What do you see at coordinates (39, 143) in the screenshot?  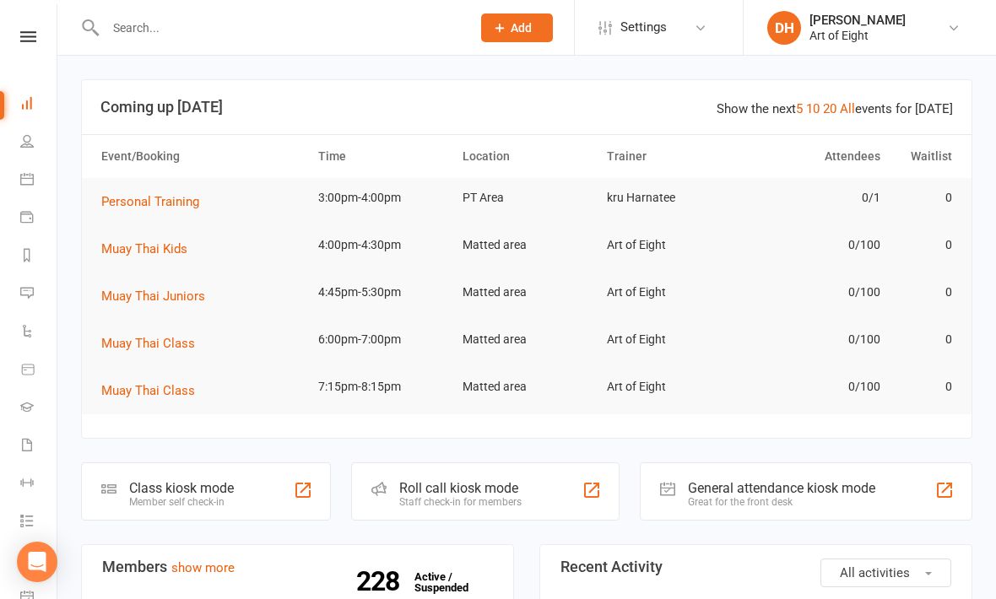 I see `a: People` at bounding box center [39, 143].